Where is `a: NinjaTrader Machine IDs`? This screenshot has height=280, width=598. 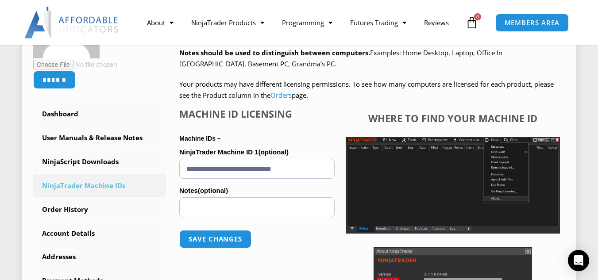 a: NinjaTrader Machine IDs is located at coordinates (100, 186).